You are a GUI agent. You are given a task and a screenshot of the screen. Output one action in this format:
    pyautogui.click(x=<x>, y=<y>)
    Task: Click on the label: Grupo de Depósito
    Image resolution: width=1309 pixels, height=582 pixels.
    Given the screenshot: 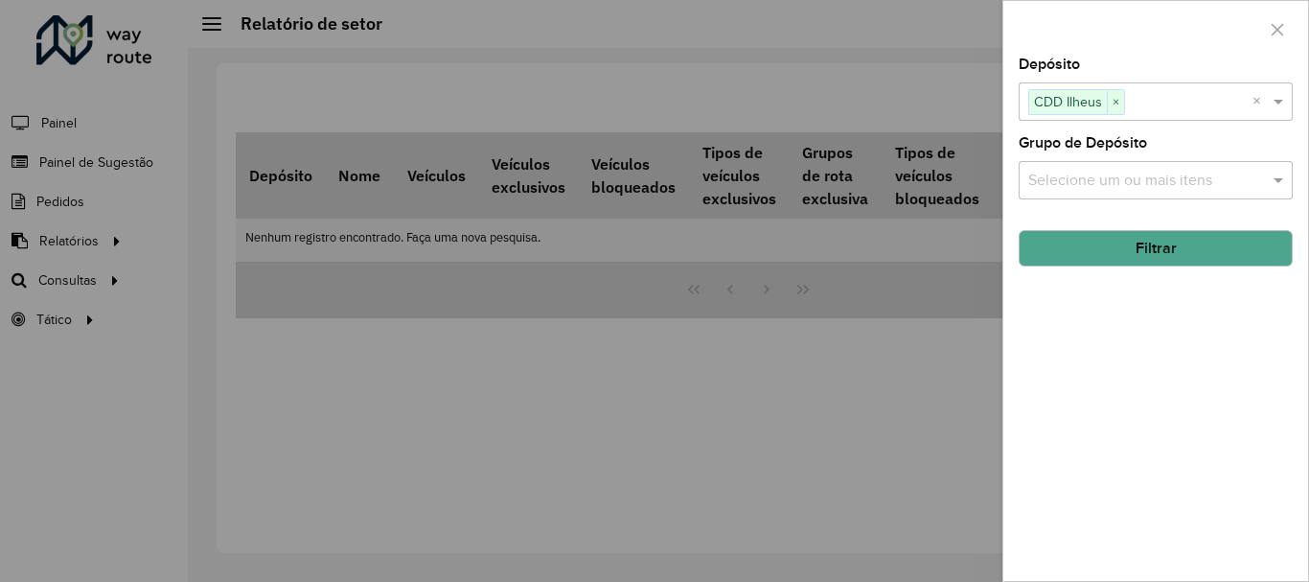 What is the action you would take?
    pyautogui.click(x=1083, y=143)
    